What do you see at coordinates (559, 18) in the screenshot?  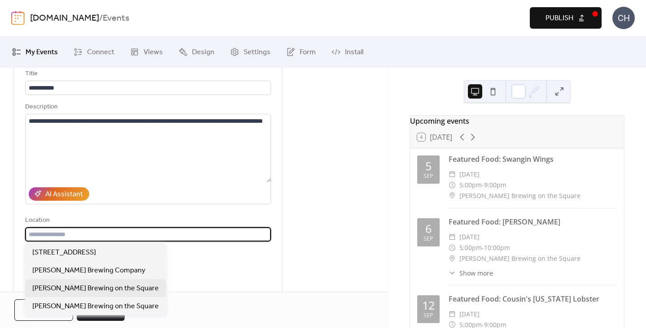 I see `span: Publish` at bounding box center [559, 18].